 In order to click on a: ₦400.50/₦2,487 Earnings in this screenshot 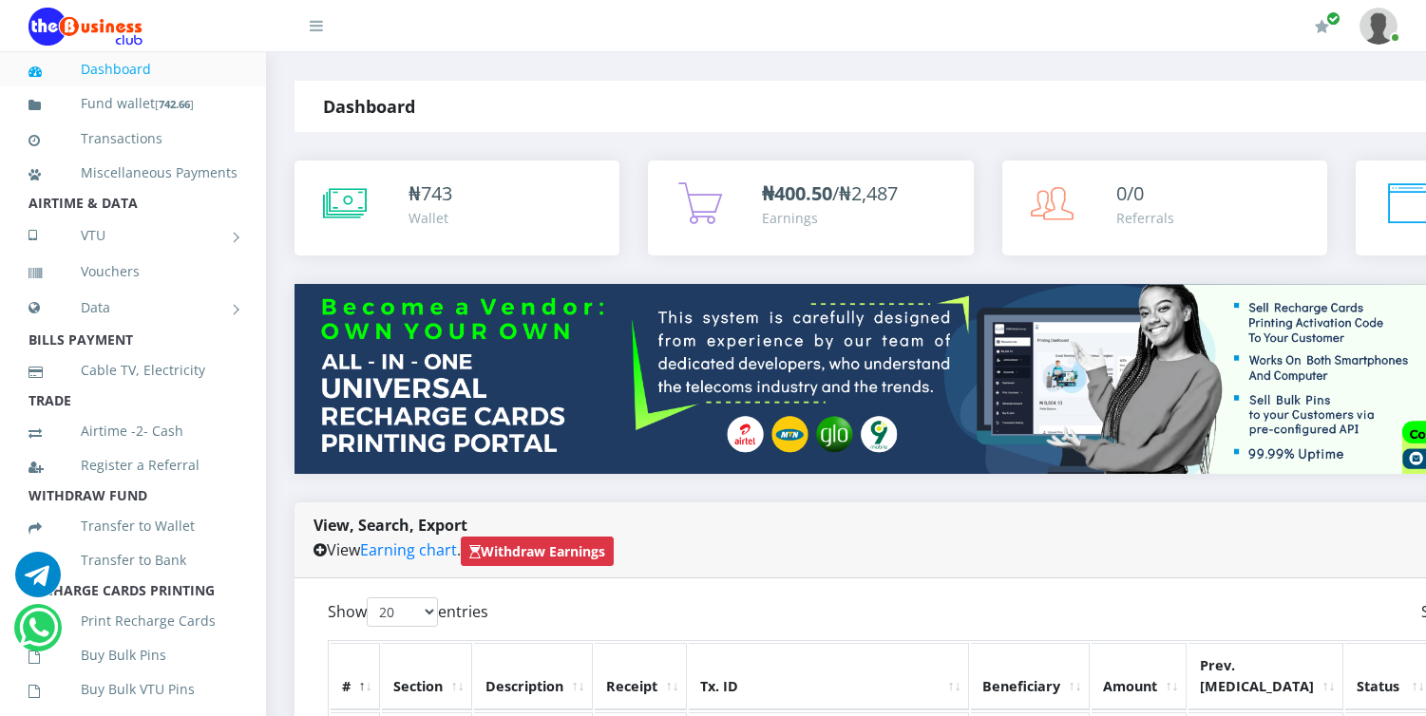, I will do `click(810, 208)`.